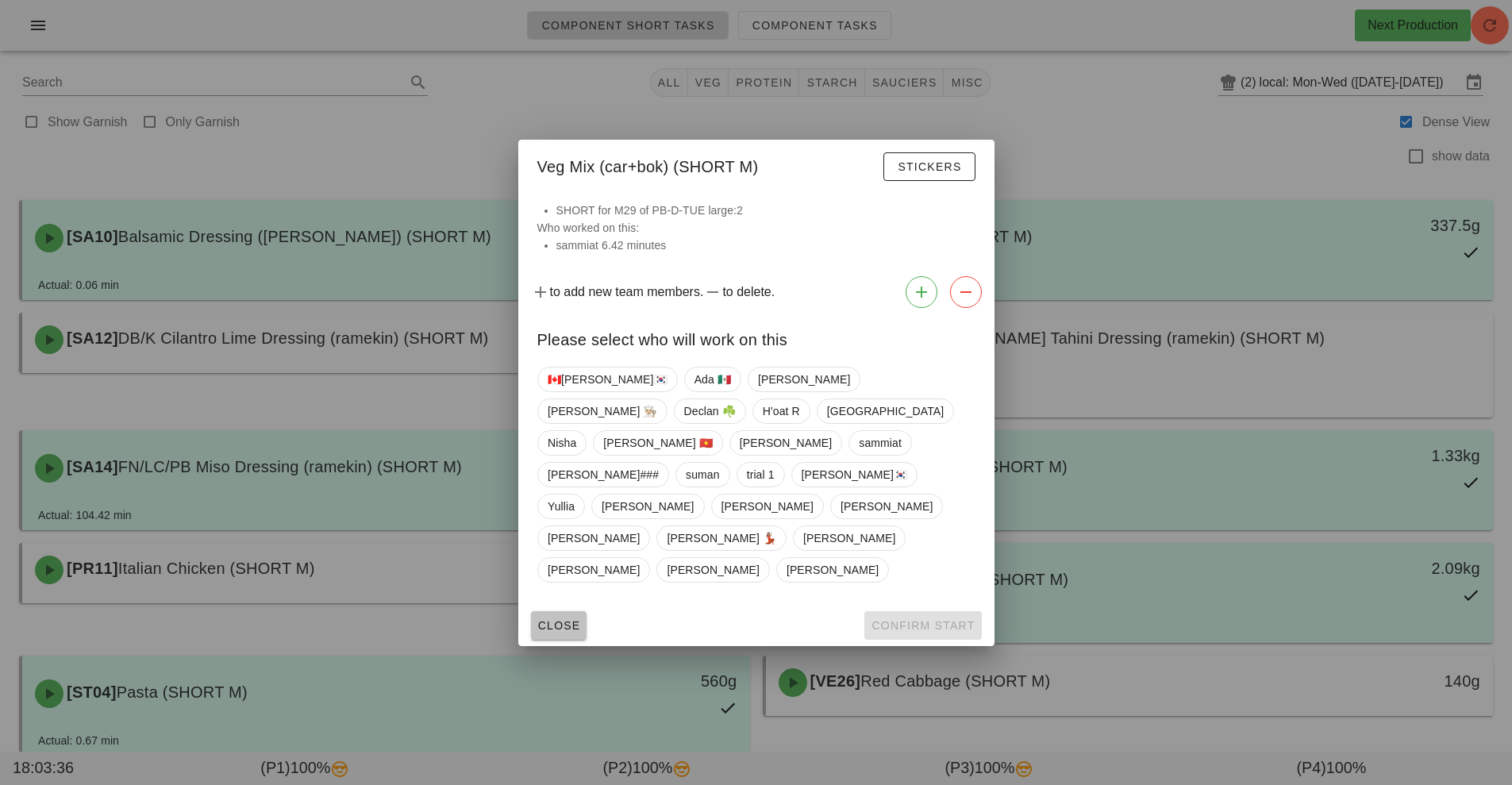 The height and width of the screenshot is (785, 1512). Describe the element at coordinates (757, 292) in the screenshot. I see `div: to add new team members. to delete.` at that location.